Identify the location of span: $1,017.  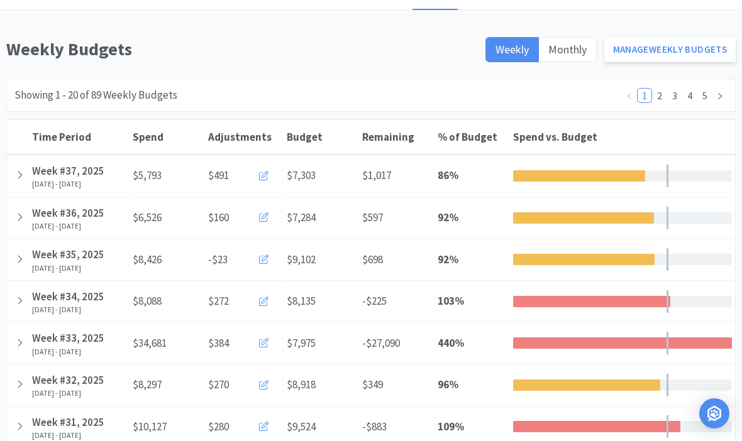
(376, 175).